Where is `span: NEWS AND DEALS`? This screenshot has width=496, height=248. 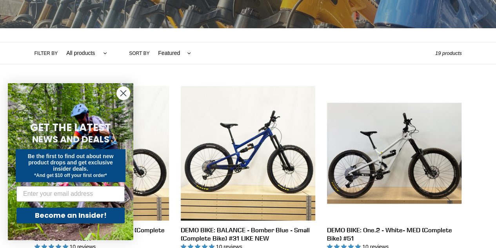
span: NEWS AND DEALS is located at coordinates (71, 139).